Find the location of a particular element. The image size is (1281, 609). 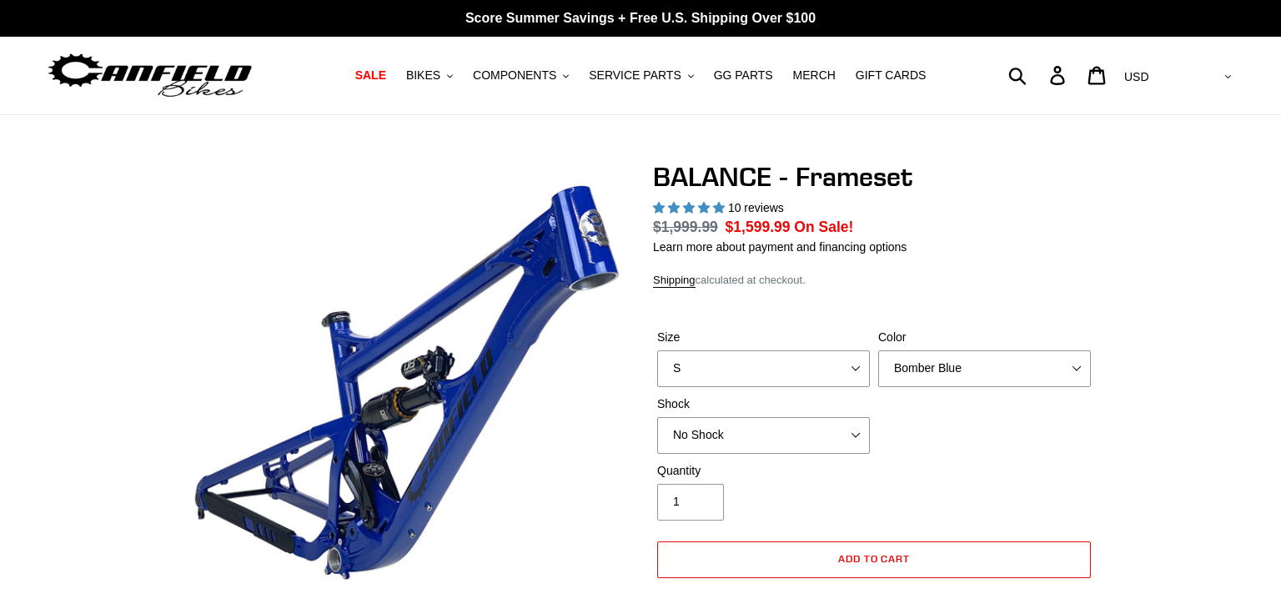

div: calculated at checkout. is located at coordinates (874, 280).